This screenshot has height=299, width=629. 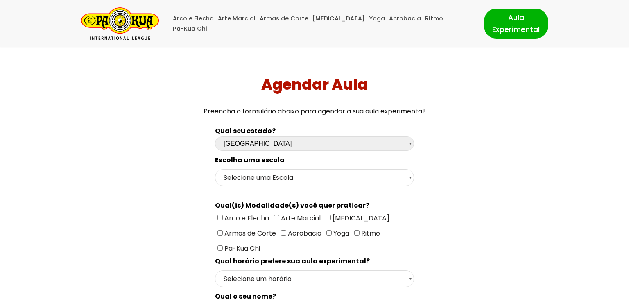 I want to click on spam: Escolha uma escola, so click(x=250, y=160).